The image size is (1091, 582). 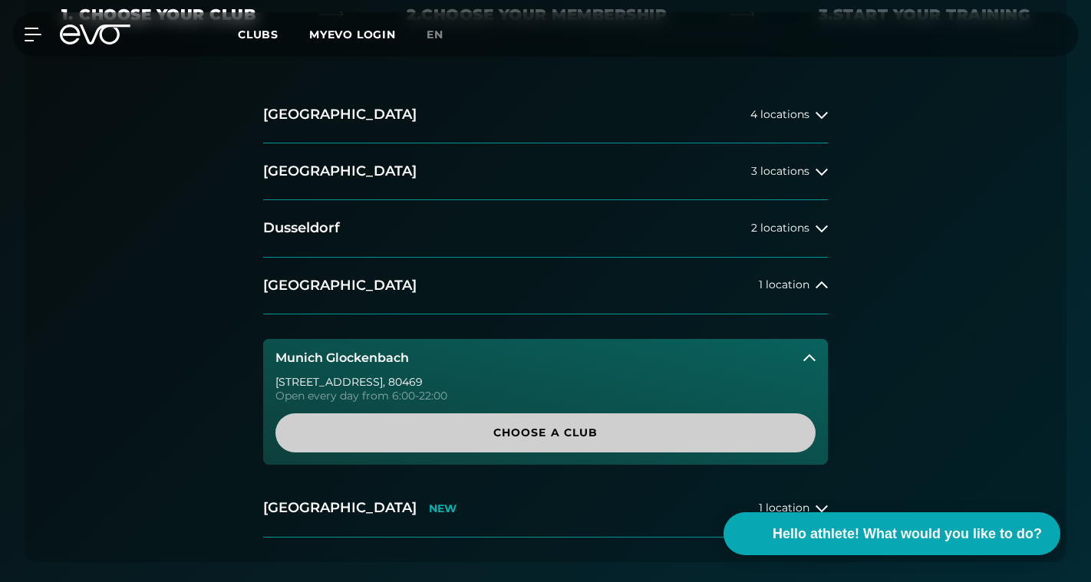 I want to click on a: en, so click(x=444, y=35).